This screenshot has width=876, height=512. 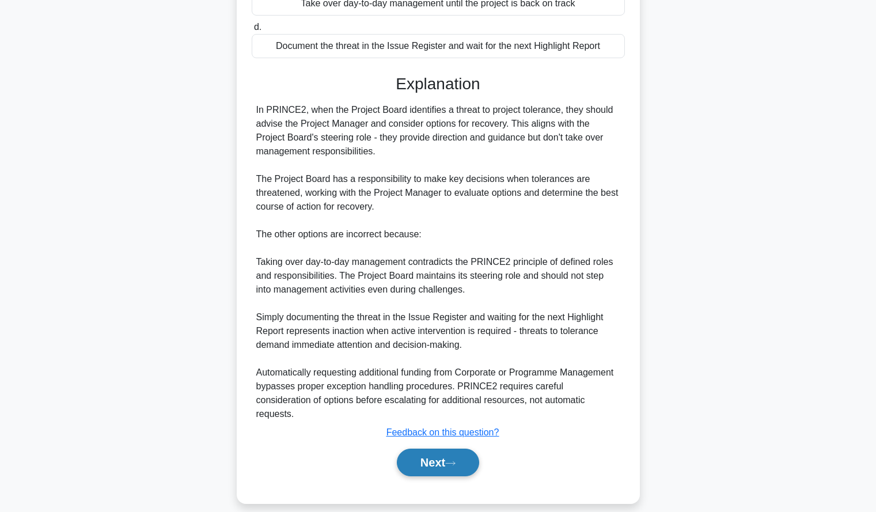 What do you see at coordinates (438, 262) in the screenshot?
I see `div: In PRINCE2, when the Project Board identifies a threat to project tolerance, they should advise t...` at bounding box center [438, 262].